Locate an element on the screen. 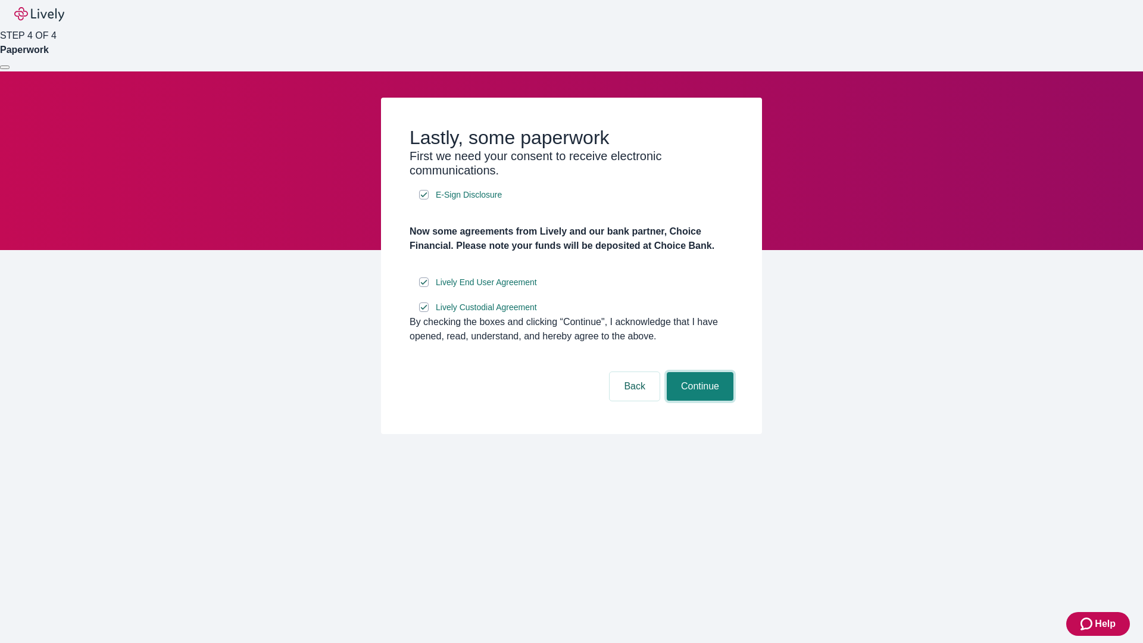 The image size is (1143, 643). button: Continue is located at coordinates (700, 386).